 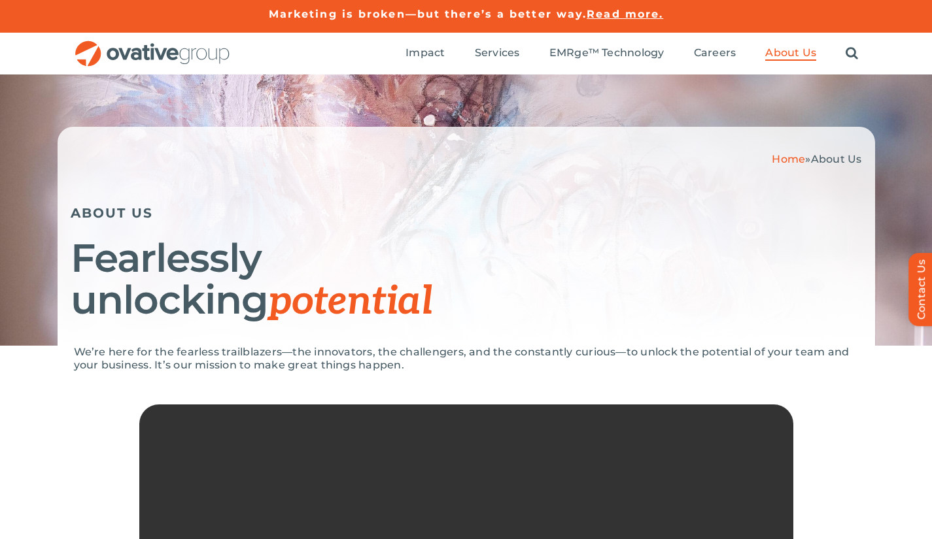 I want to click on a: OG_Full_horizontal_RGB, so click(x=152, y=45).